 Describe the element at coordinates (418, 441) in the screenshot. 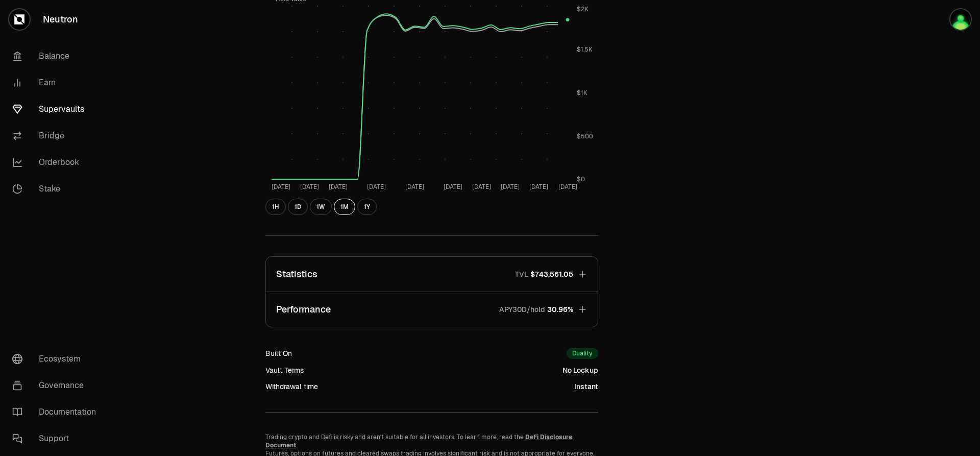

I see `a: DeFi Disclosure Document` at that location.